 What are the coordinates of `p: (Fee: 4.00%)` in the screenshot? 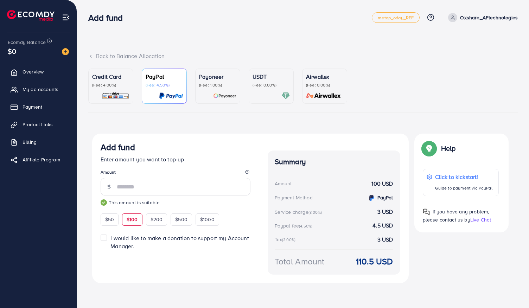 It's located at (111, 85).